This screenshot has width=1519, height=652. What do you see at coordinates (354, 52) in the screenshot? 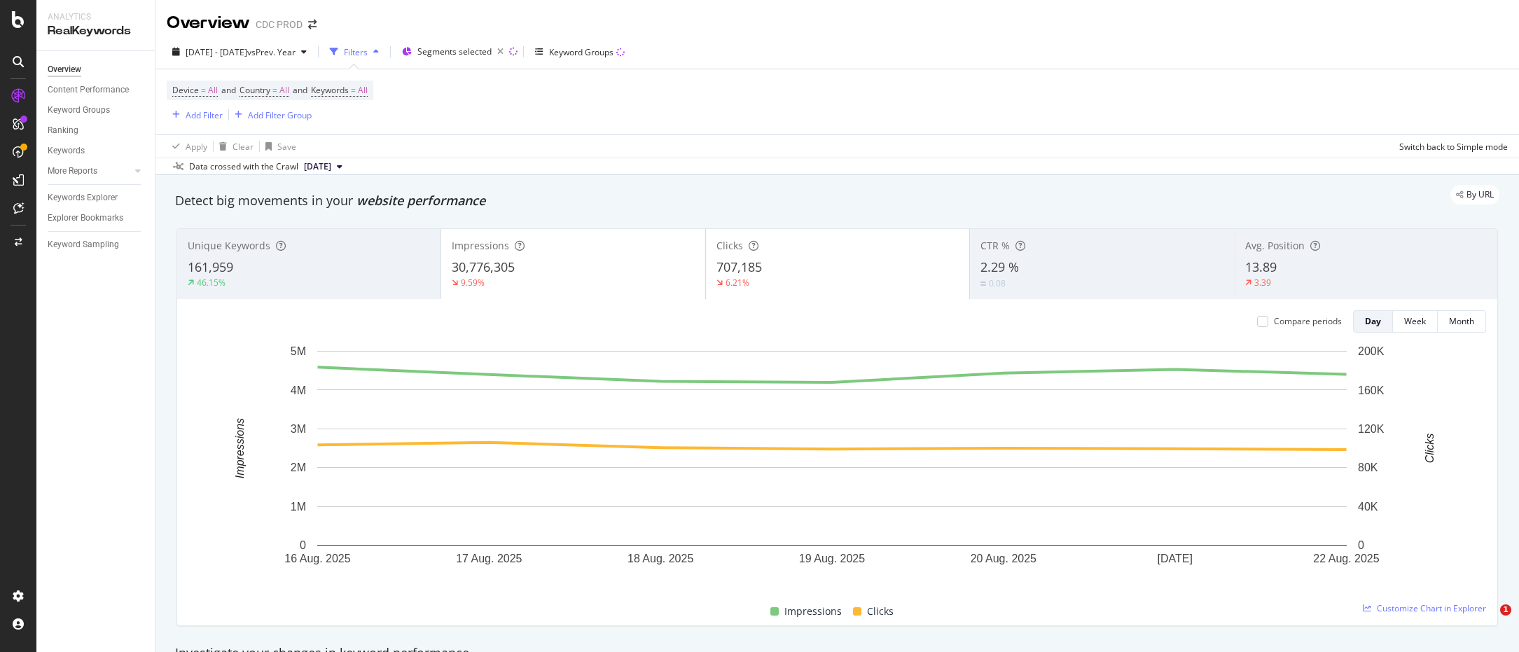
I see `button: Filters` at bounding box center [354, 52].